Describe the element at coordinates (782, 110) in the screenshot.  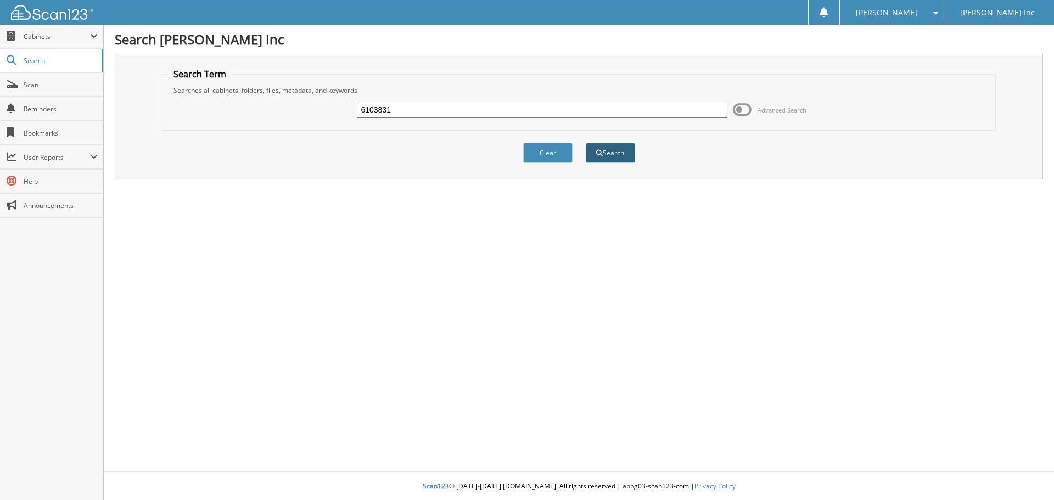
I see `span: Advanced Search` at that location.